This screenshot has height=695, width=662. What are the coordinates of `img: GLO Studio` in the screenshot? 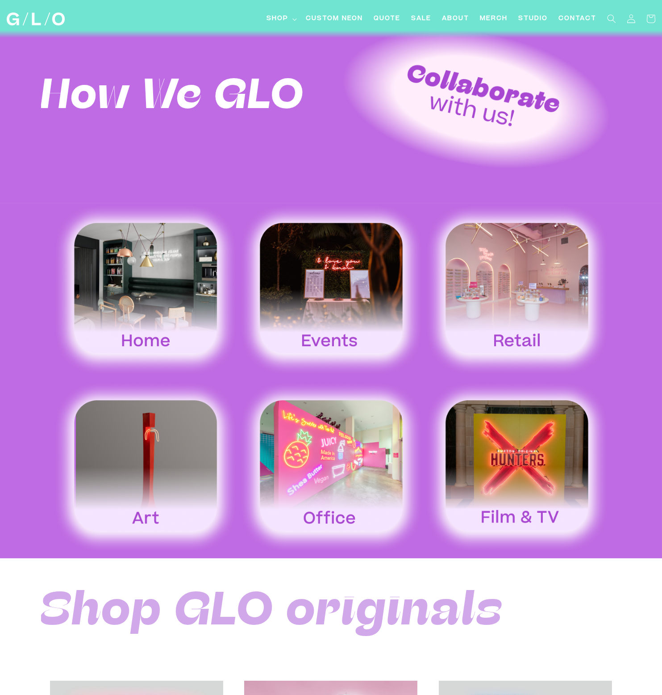 It's located at (36, 19).